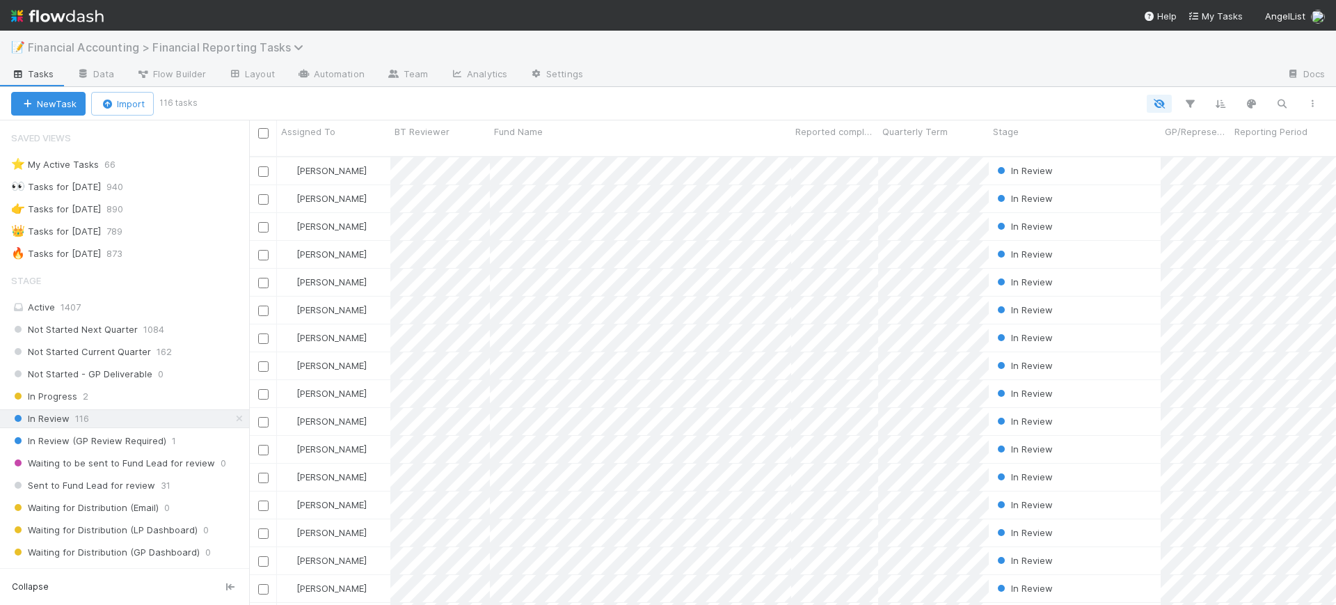 This screenshot has height=605, width=1336. Describe the element at coordinates (1196, 132) in the screenshot. I see `span: GP/Representative wants to review` at that location.